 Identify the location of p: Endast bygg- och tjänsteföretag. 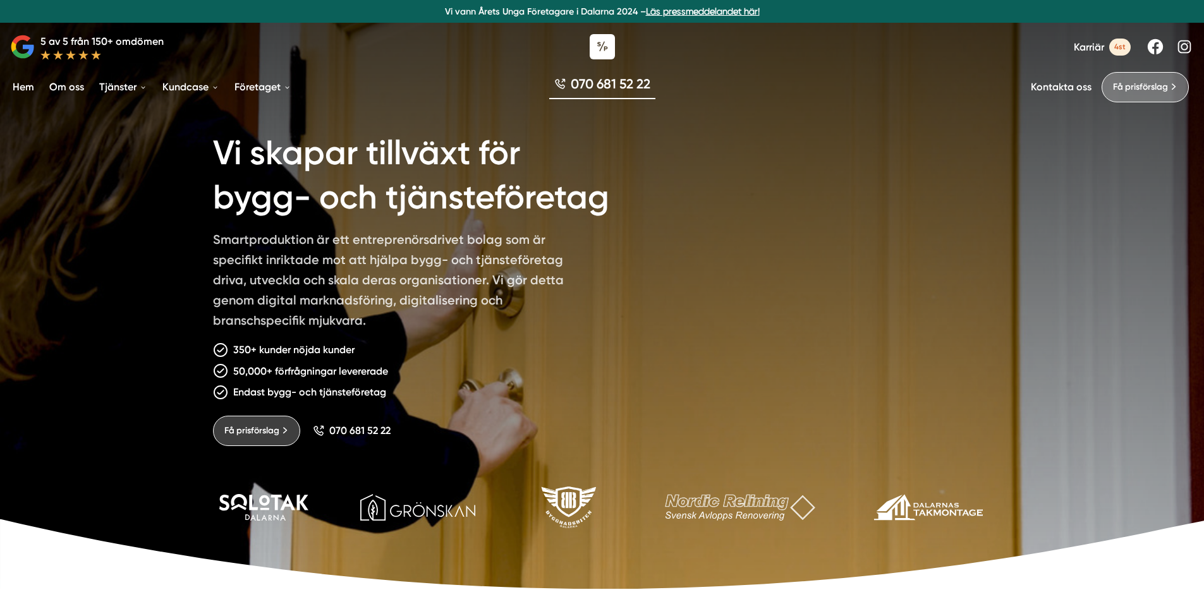
(310, 392).